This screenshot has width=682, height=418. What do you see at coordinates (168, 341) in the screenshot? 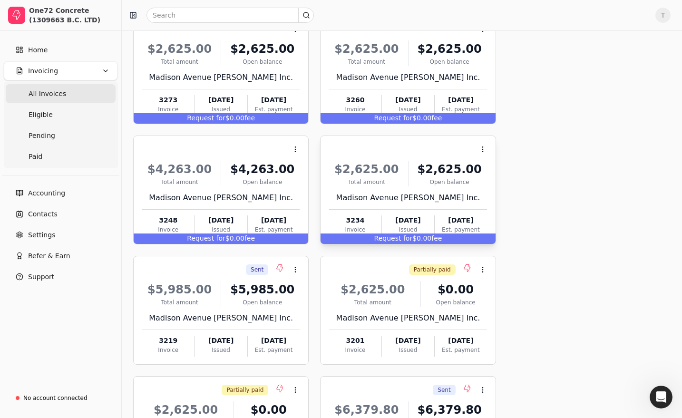
I see `div: 3219` at bounding box center [168, 341].